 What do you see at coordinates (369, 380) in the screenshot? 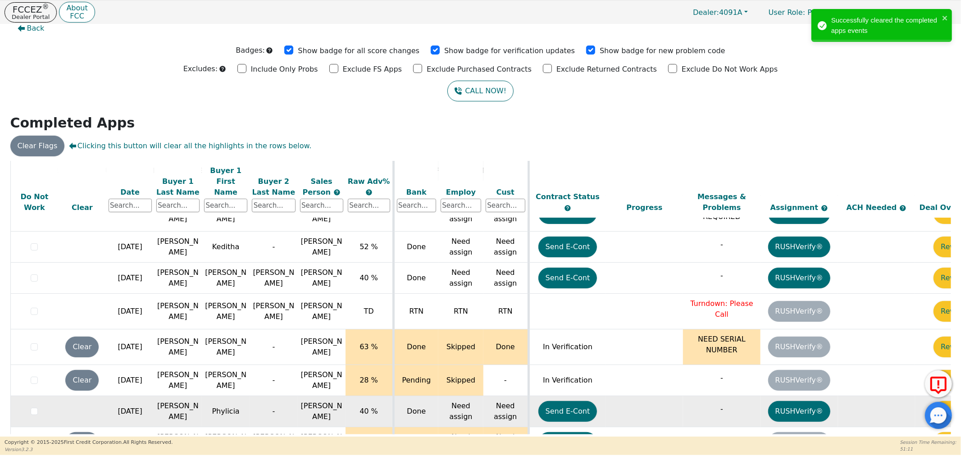
I see `span: 28 %` at bounding box center [369, 380].